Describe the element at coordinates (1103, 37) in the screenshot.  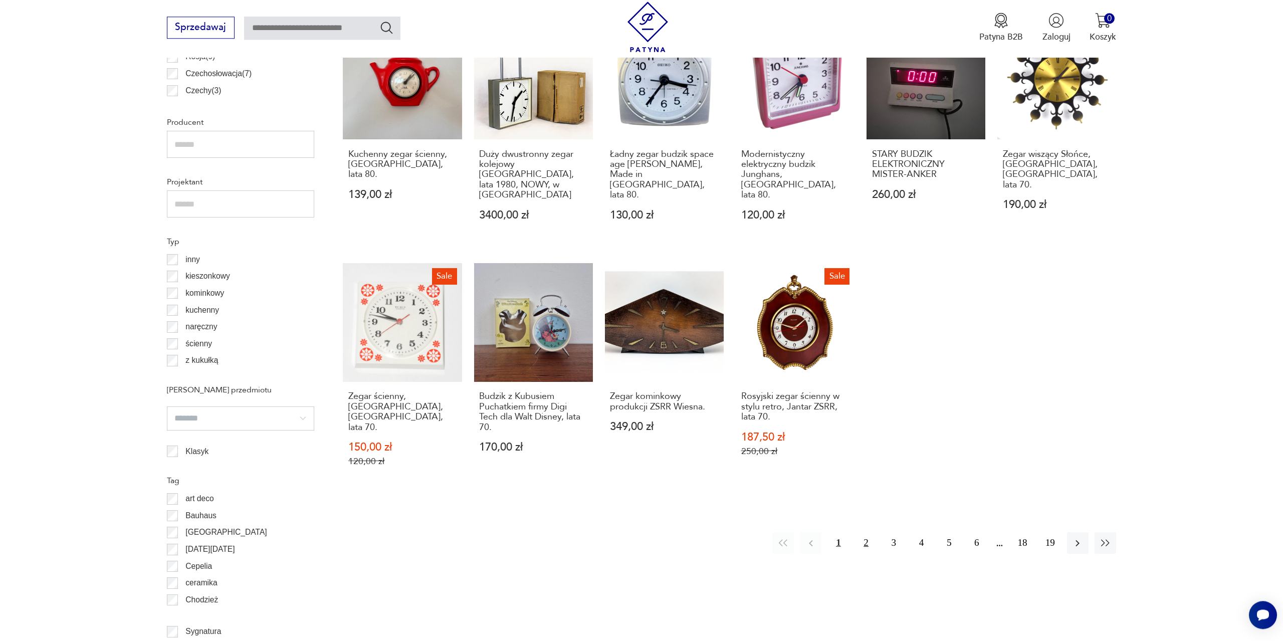
I see `p: Koszyk` at that location.